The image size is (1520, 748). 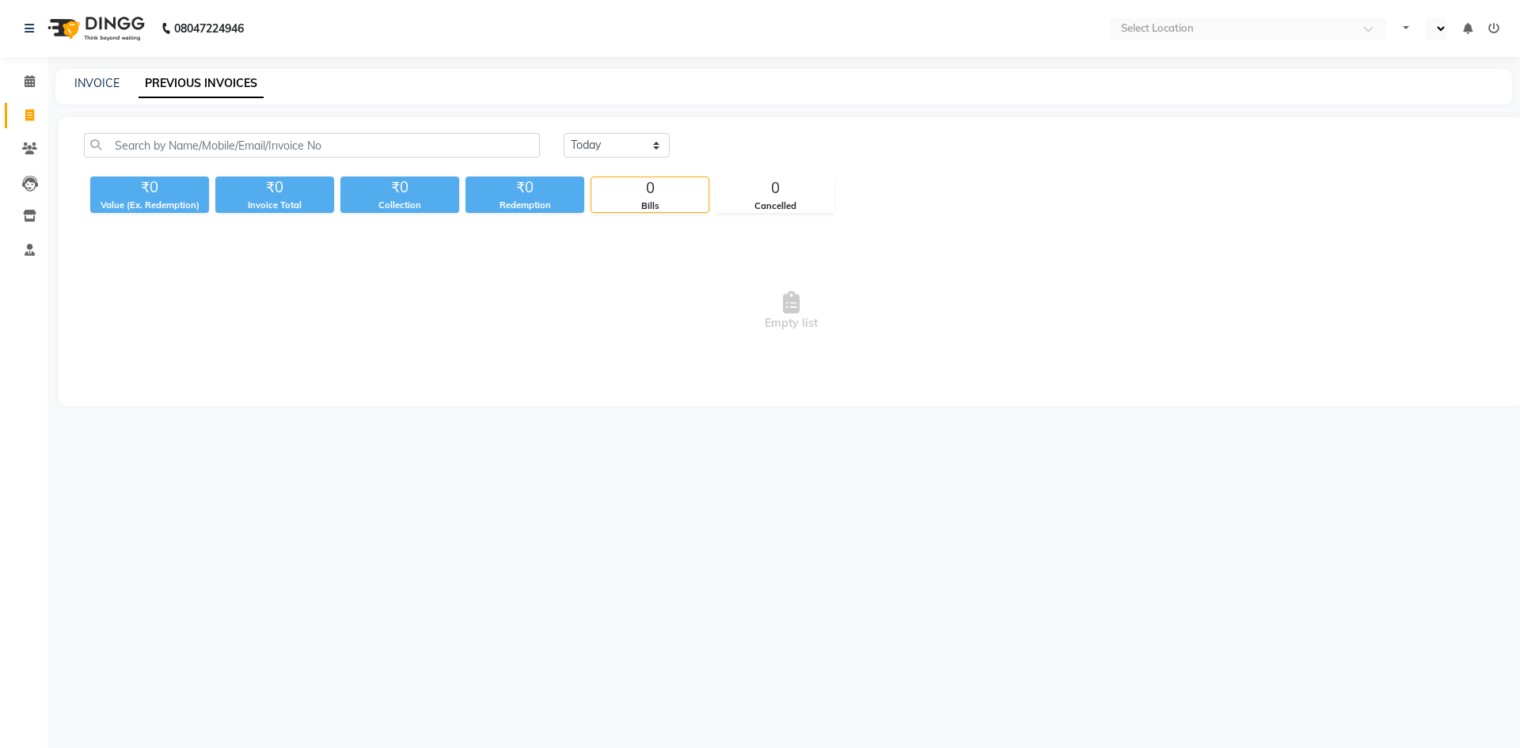 I want to click on img: logo, so click(x=94, y=28).